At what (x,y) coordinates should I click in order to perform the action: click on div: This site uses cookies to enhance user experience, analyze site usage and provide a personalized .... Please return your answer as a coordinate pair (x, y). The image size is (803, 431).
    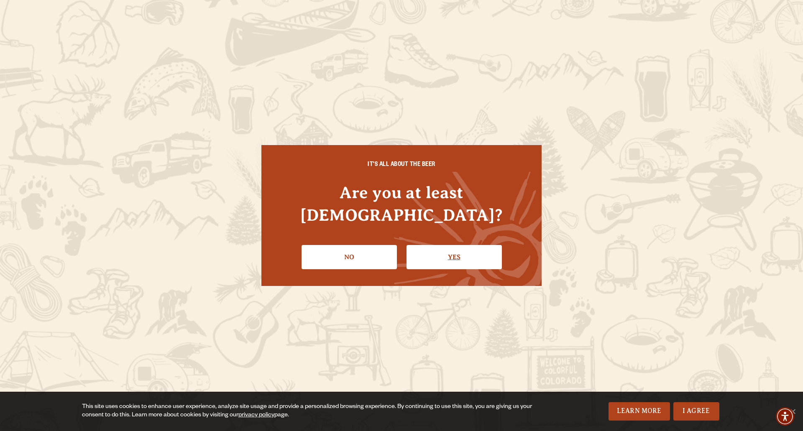
    Looking at the image, I should click on (310, 411).